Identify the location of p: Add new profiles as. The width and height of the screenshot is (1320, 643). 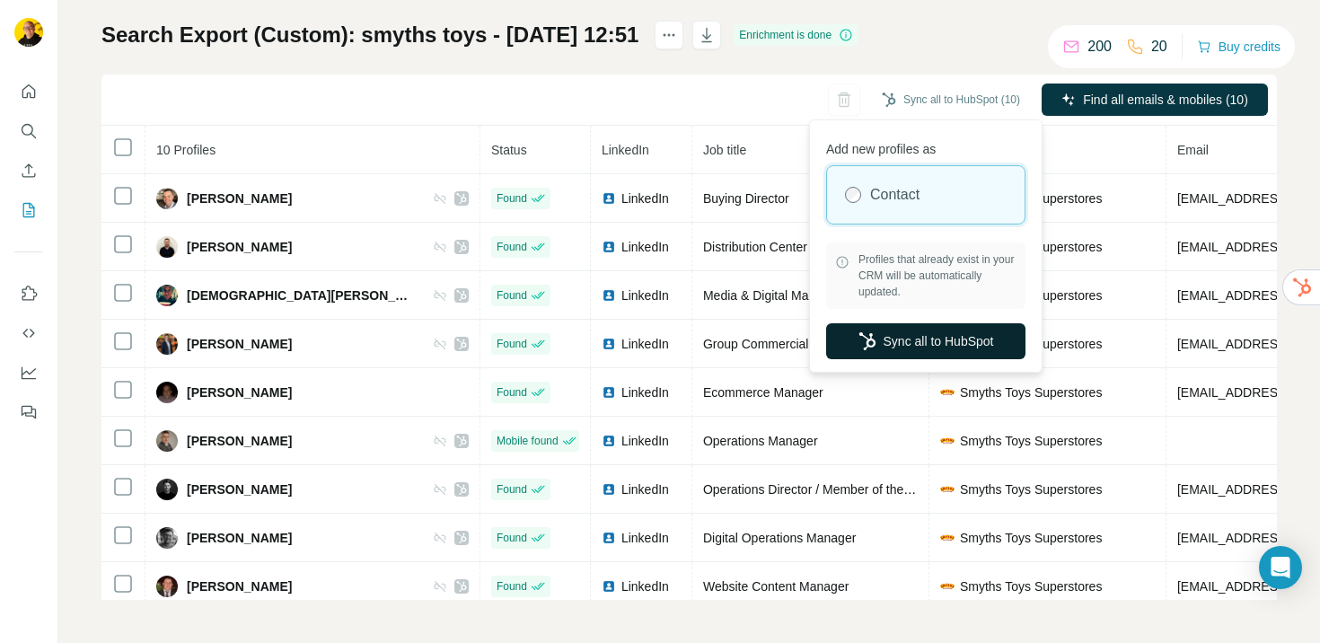
(926, 145).